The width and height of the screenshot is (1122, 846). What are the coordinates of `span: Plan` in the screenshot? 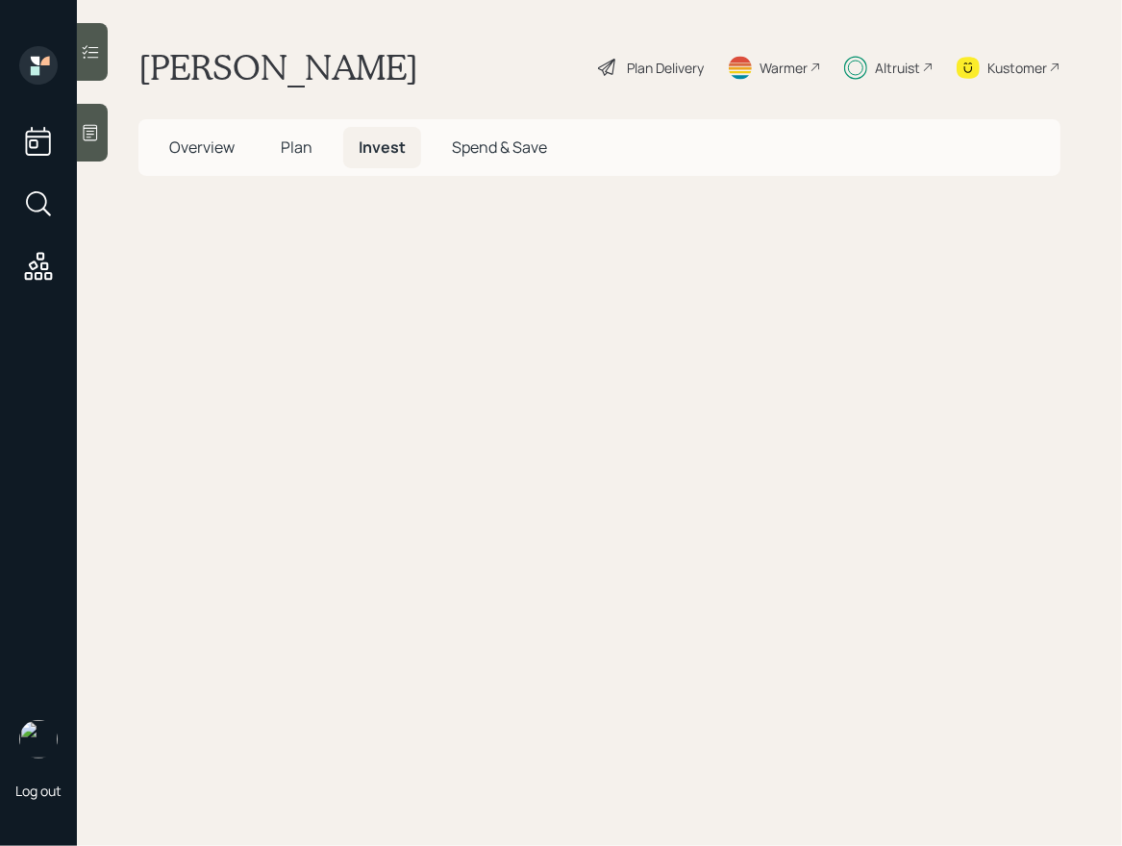 It's located at (296, 147).